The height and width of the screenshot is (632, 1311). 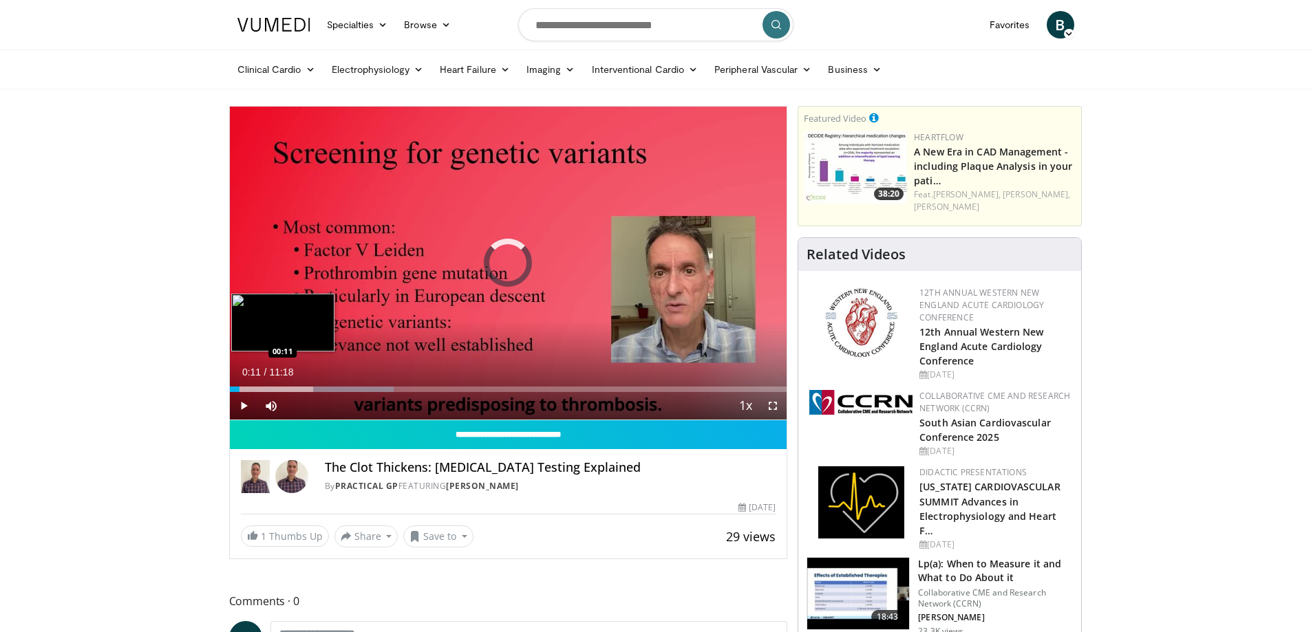 What do you see at coordinates (656, 25) in the screenshot?
I see `input: Search topics, interventions` at bounding box center [656, 25].